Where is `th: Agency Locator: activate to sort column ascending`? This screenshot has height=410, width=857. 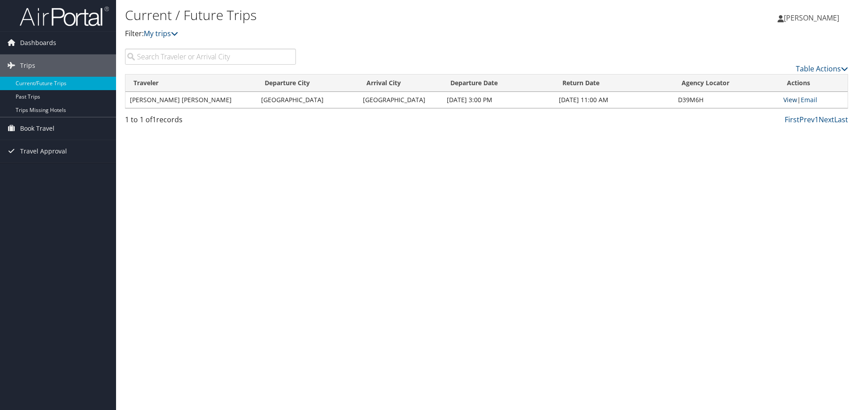 th: Agency Locator: activate to sort column ascending is located at coordinates (726, 83).